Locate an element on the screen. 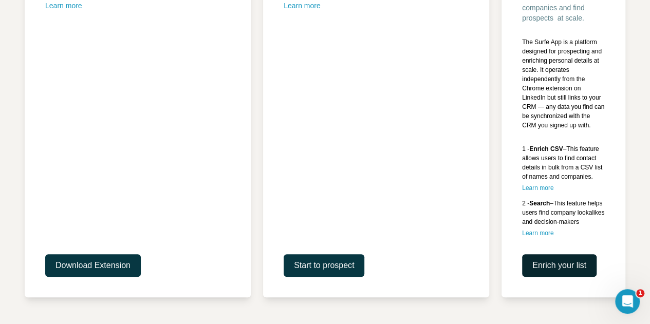 Image resolution: width=650 pixels, height=324 pixels. span: Download Extension is located at coordinates (93, 266).